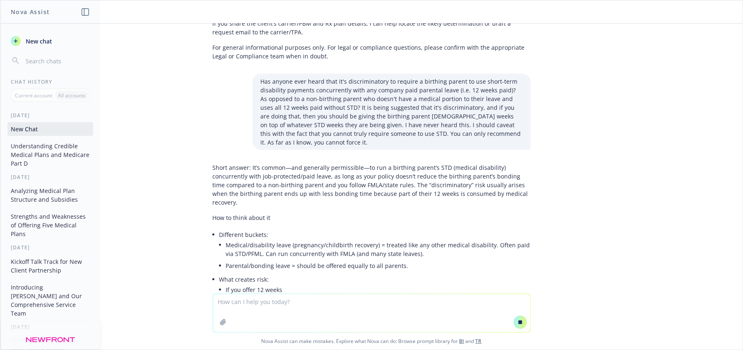 Image resolution: width=743 pixels, height=350 pixels. What do you see at coordinates (30, 12) in the screenshot?
I see `h1: Nova Assist` at bounding box center [30, 12].